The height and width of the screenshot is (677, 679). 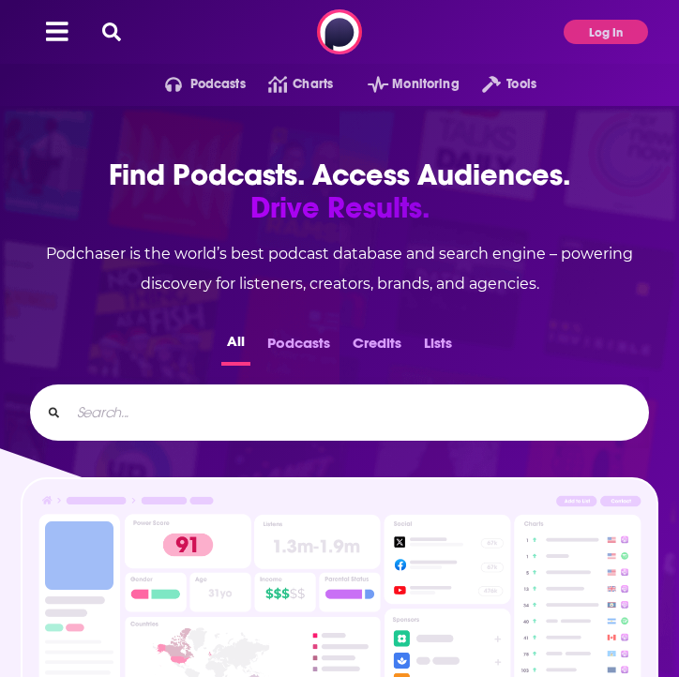 What do you see at coordinates (351, 413) in the screenshot?
I see `input: Search...` at bounding box center [351, 413].